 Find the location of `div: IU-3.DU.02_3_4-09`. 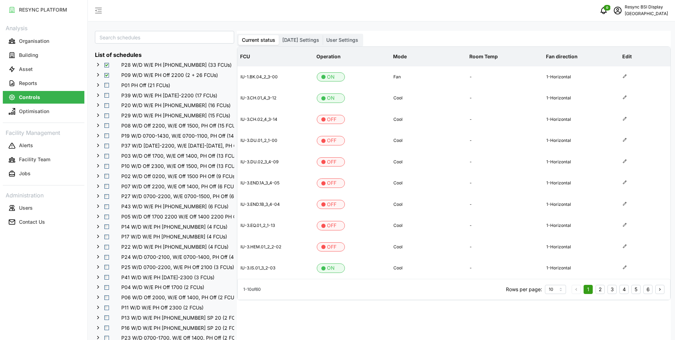

div: IU-3.DU.02_3_4-09 is located at coordinates (276, 162).